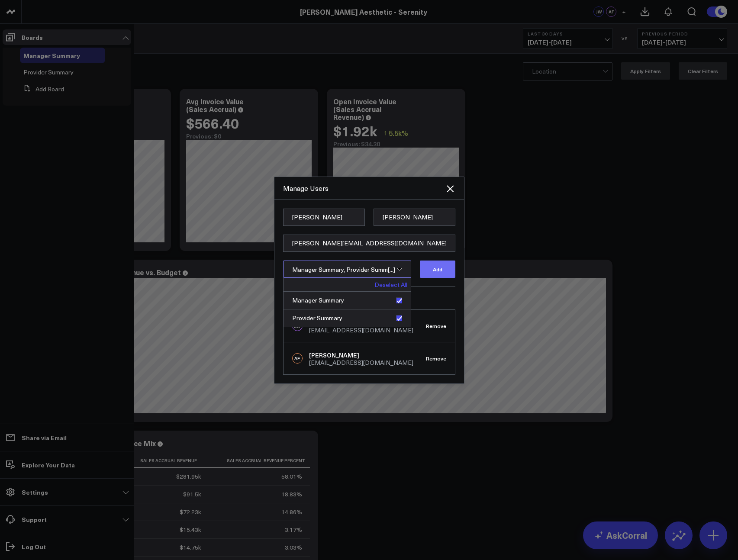 The height and width of the screenshot is (560, 738). Describe the element at coordinates (344, 269) in the screenshot. I see `span: Manager Summary, Provider Summ[...]` at that location.